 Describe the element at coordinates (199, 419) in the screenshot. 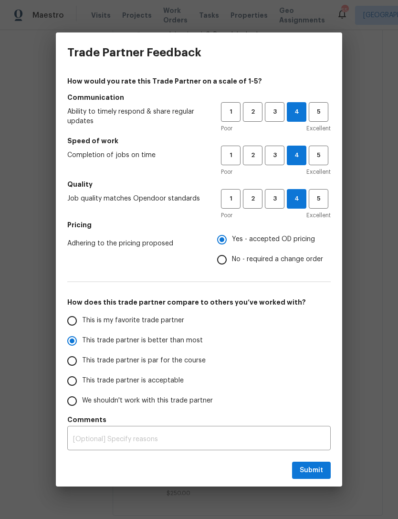

I see `h5: Comments` at that location.